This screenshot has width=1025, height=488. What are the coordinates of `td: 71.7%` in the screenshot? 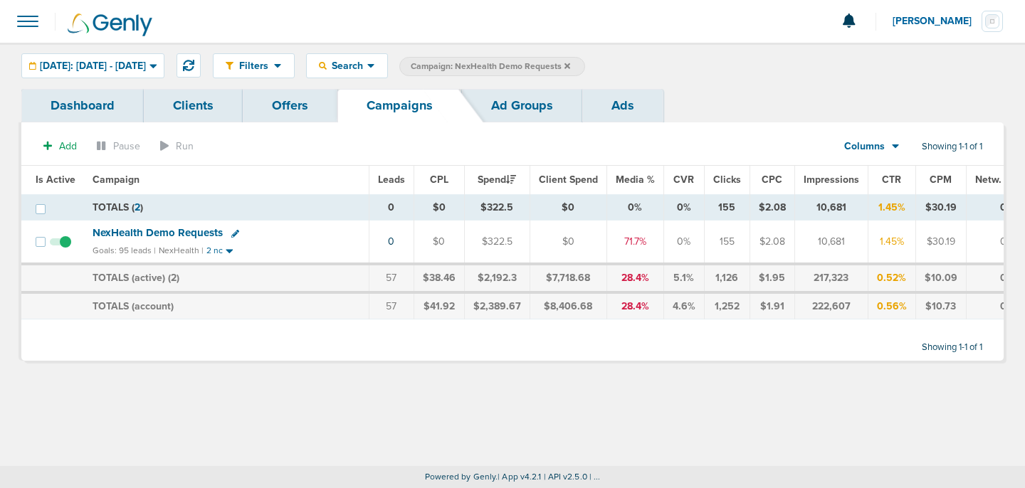 It's located at (635, 242).